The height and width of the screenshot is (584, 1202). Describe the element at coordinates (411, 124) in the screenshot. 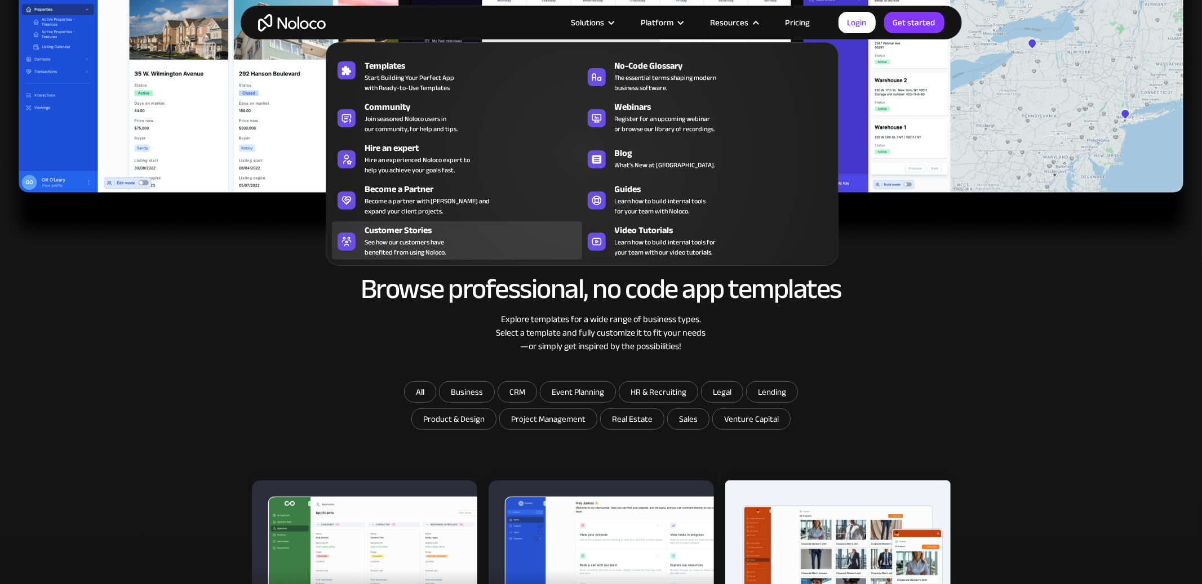

I see `span: Join seasoned Noloco users in our community, for help and tips.` at that location.